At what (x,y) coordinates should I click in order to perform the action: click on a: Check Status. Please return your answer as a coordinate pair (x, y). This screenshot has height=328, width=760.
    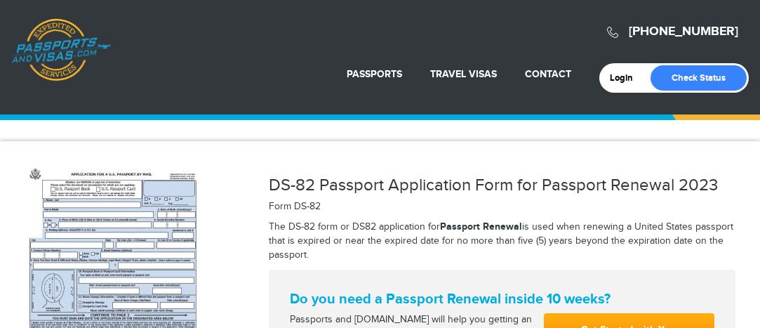
    Looking at the image, I should click on (698, 78).